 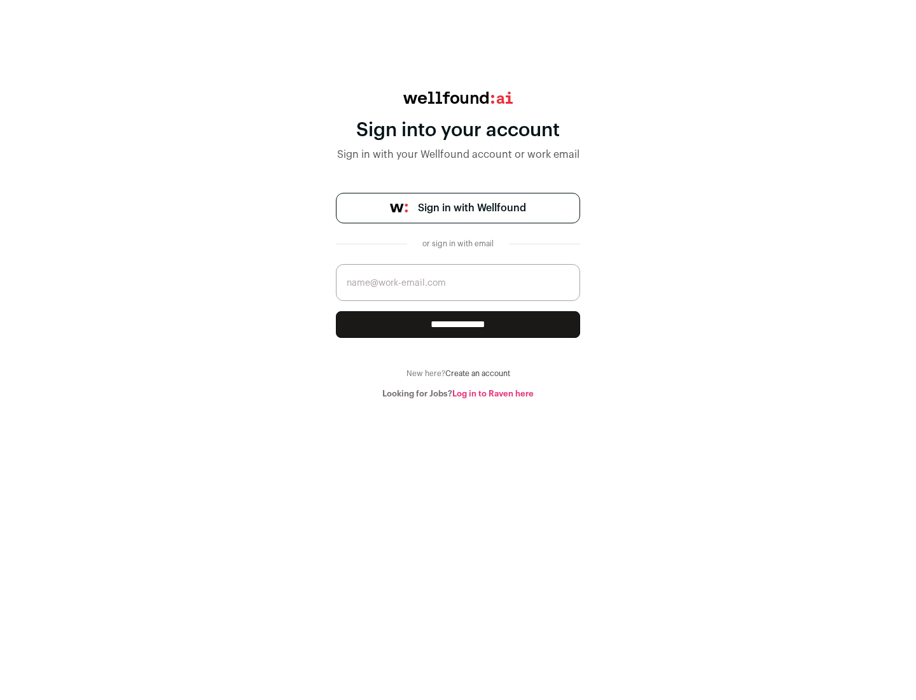 I want to click on a: Sign in with Wellfound, so click(x=458, y=208).